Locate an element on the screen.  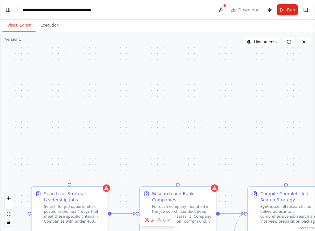
span: Hide Agents is located at coordinates (265, 42).